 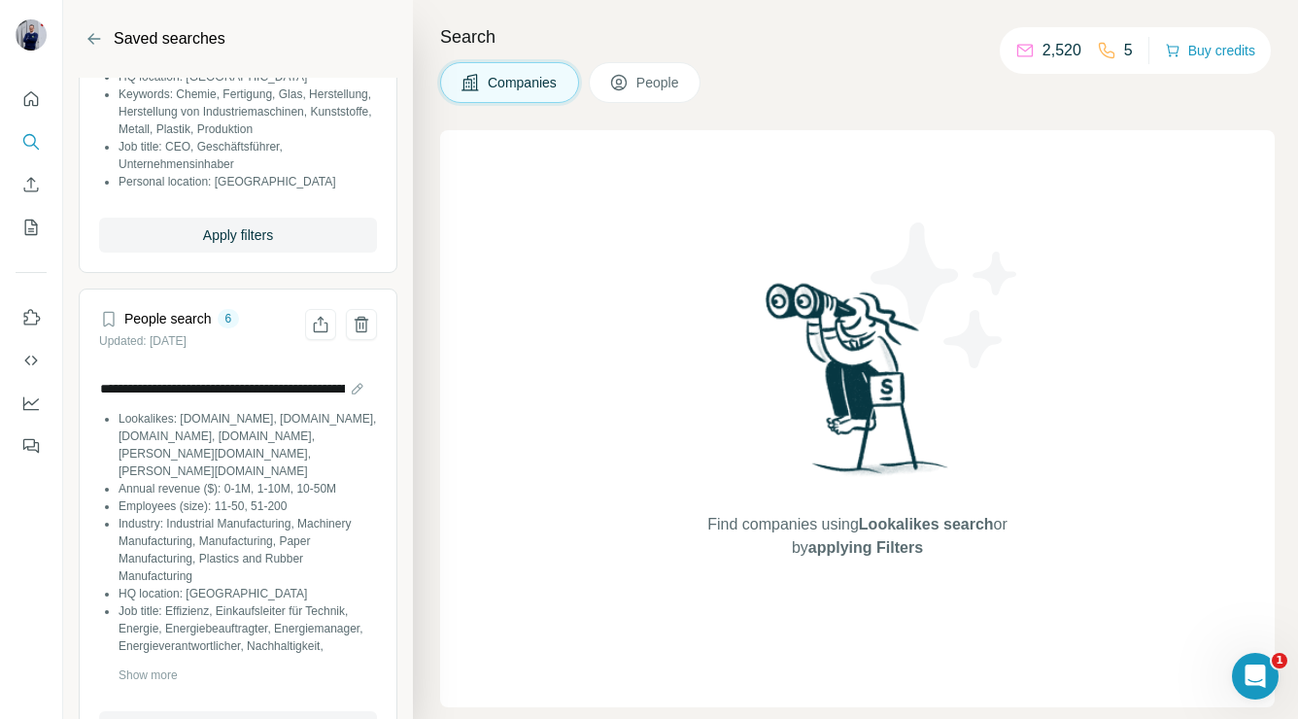 I want to click on button: Share filters, so click(x=321, y=325).